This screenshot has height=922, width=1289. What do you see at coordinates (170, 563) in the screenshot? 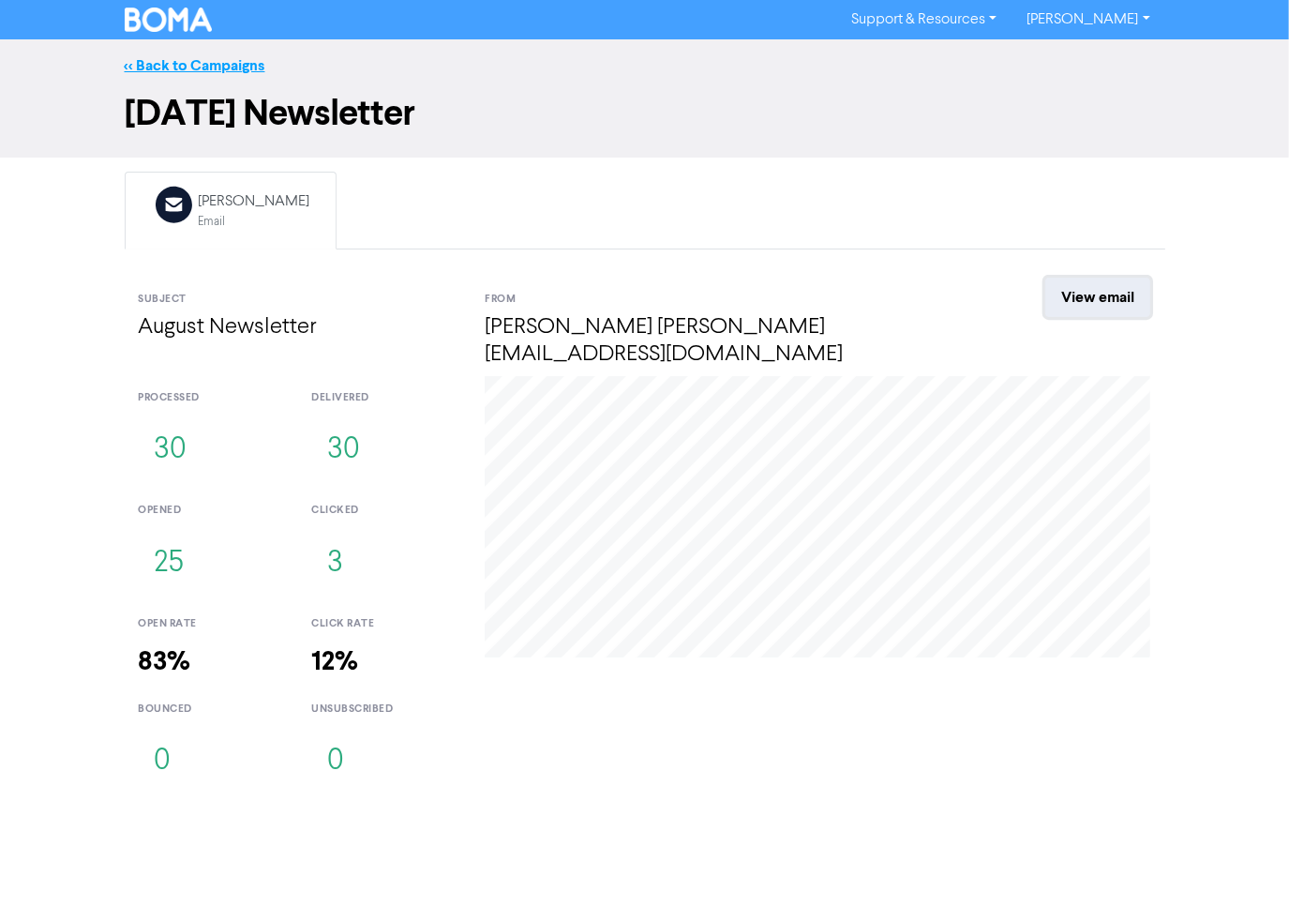
I see `button: 25` at bounding box center [170, 563].